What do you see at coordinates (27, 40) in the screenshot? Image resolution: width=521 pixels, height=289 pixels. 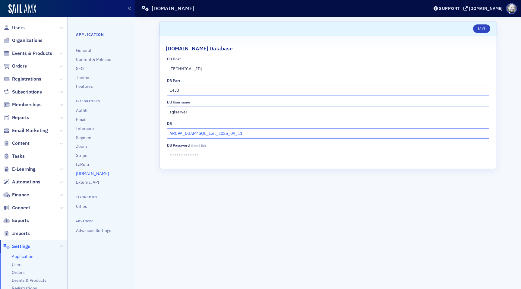 I see `span: Organizations` at bounding box center [27, 40].